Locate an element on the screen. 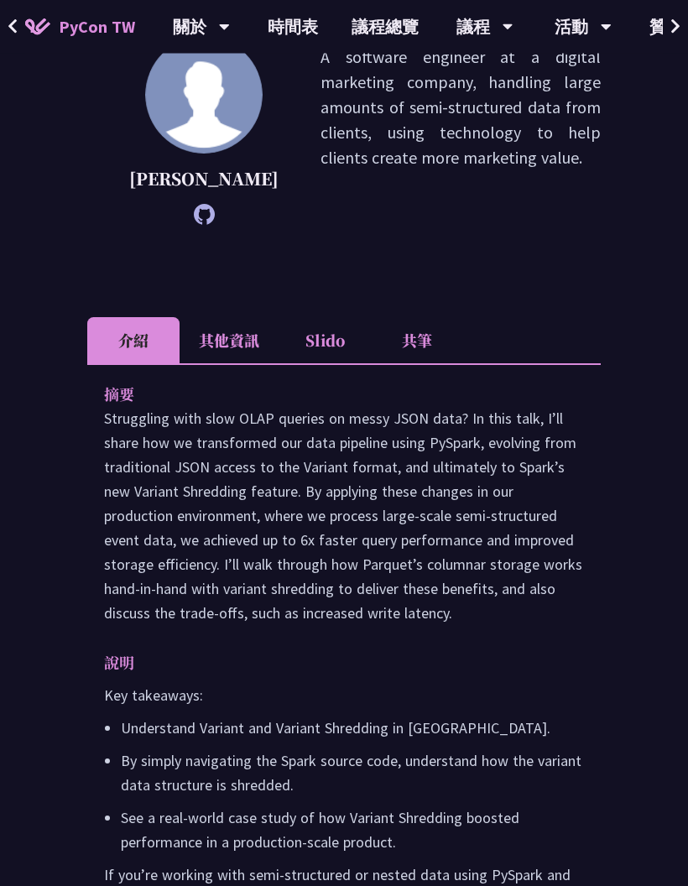 The height and width of the screenshot is (886, 688). p: 說明 is located at coordinates (327, 663).